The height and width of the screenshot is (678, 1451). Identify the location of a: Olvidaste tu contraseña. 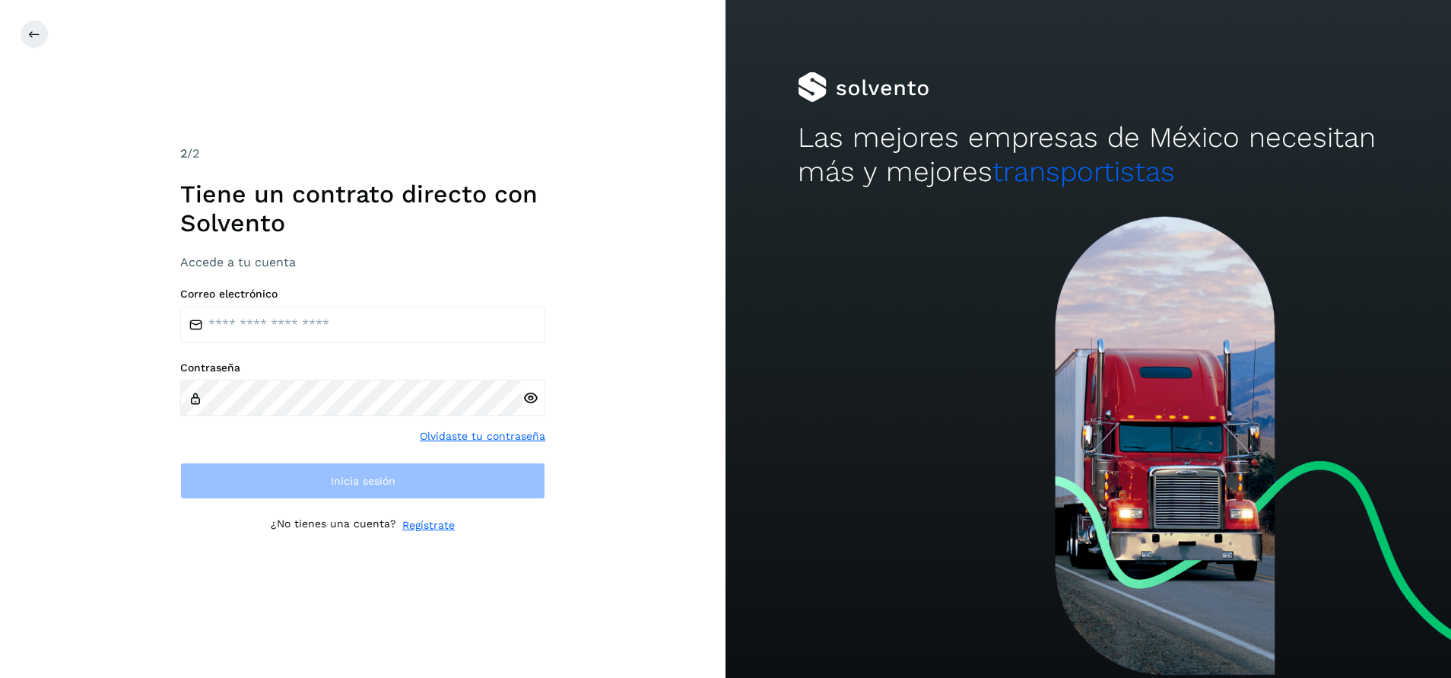
(482, 436).